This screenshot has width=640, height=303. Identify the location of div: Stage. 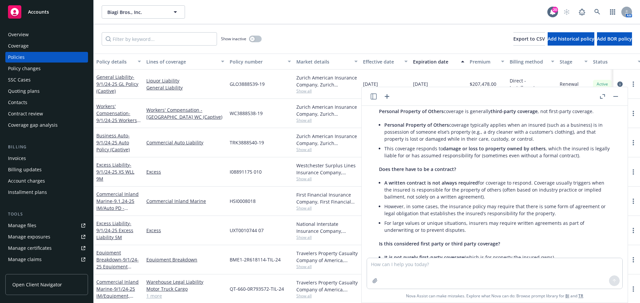
(570, 62).